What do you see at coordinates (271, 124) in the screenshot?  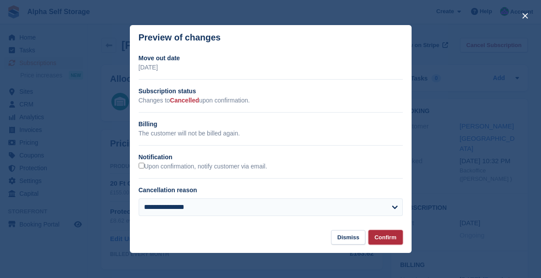 I see `h2: Billing` at bounding box center [271, 124].